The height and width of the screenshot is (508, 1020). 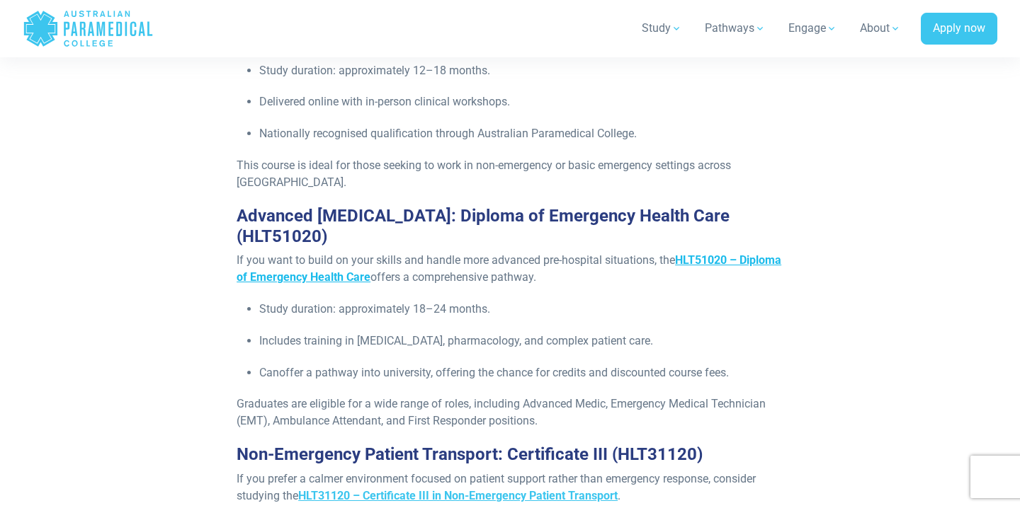 I want to click on a: Study, so click(x=661, y=28).